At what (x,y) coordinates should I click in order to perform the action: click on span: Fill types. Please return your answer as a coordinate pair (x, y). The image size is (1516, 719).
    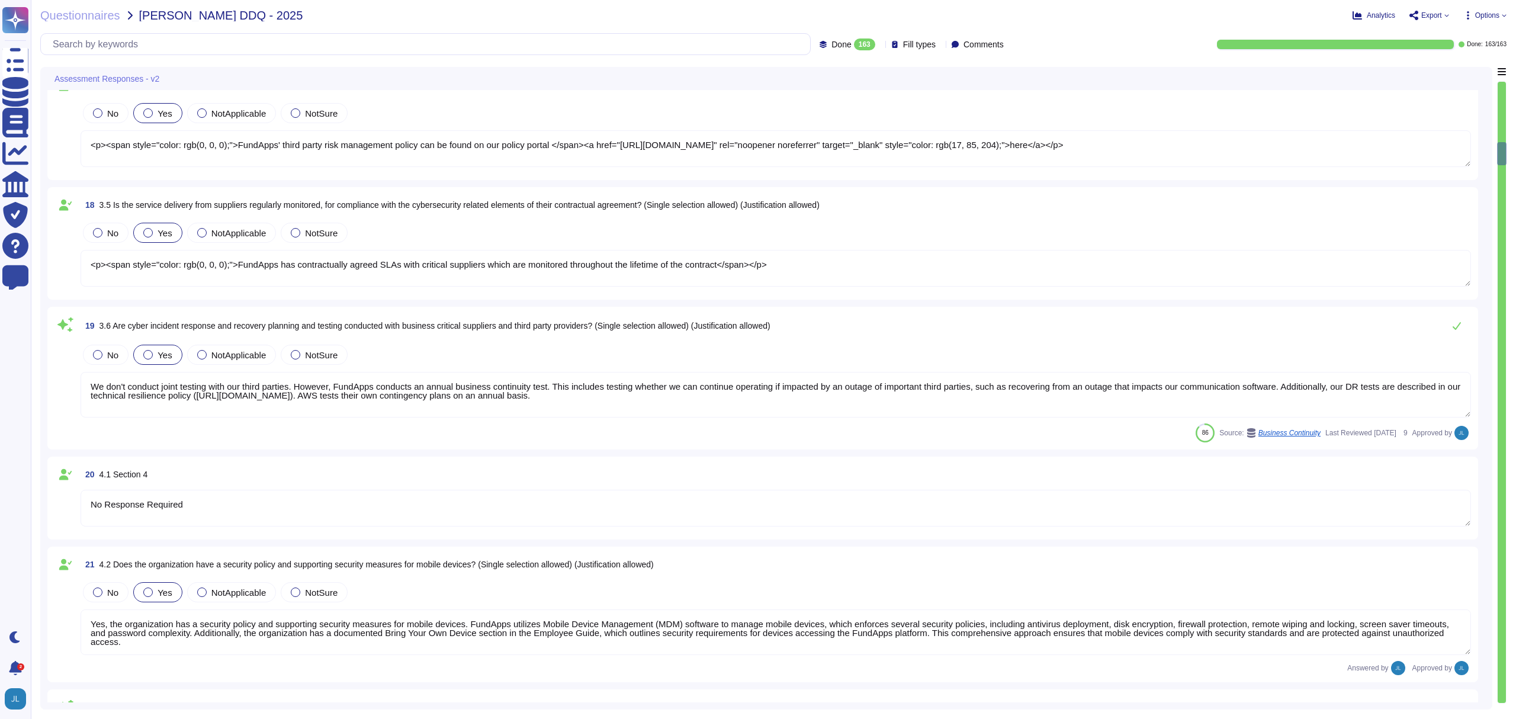
    Looking at the image, I should click on (919, 44).